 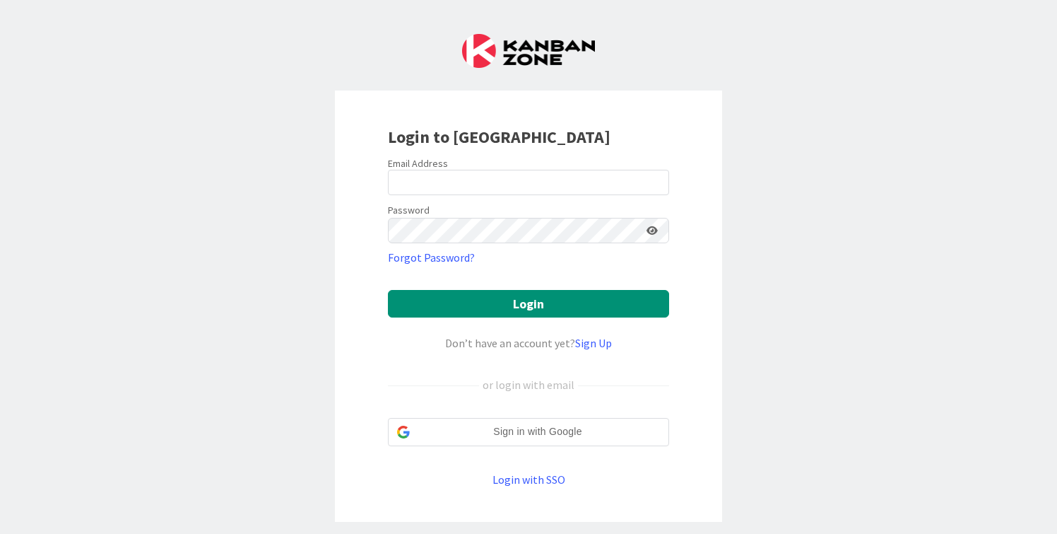 I want to click on img: Kanban Zone, so click(x=529, y=51).